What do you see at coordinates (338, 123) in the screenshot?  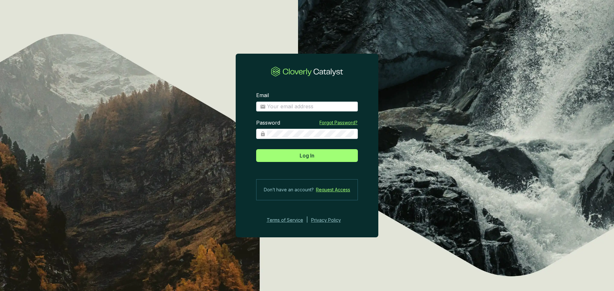 I see `a: Forgot Password?` at bounding box center [338, 123].